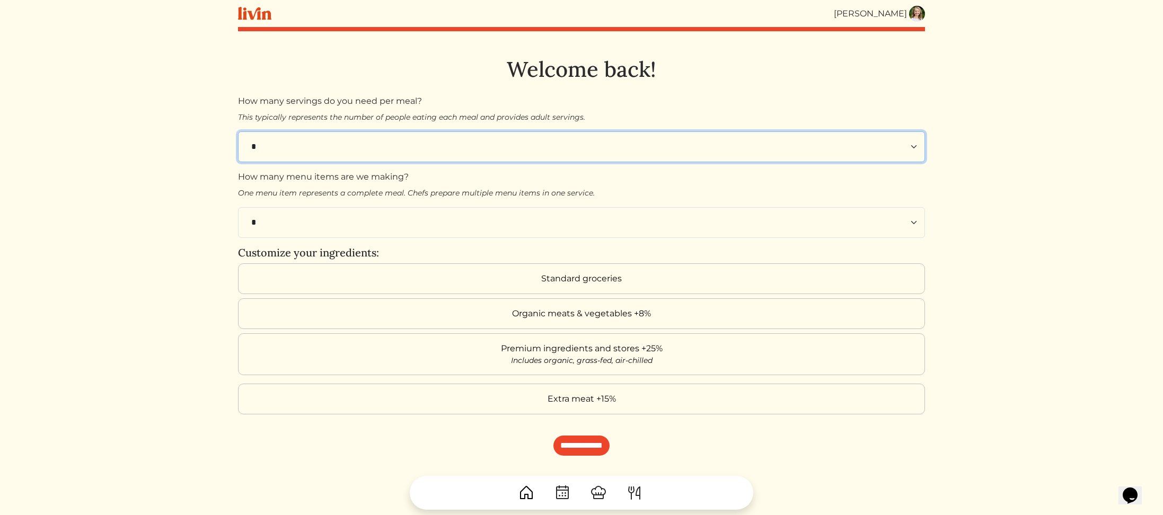  What do you see at coordinates (581, 360) in the screenshot?
I see `div: Includes organic, grass-fed, air-chilled` at bounding box center [581, 360].